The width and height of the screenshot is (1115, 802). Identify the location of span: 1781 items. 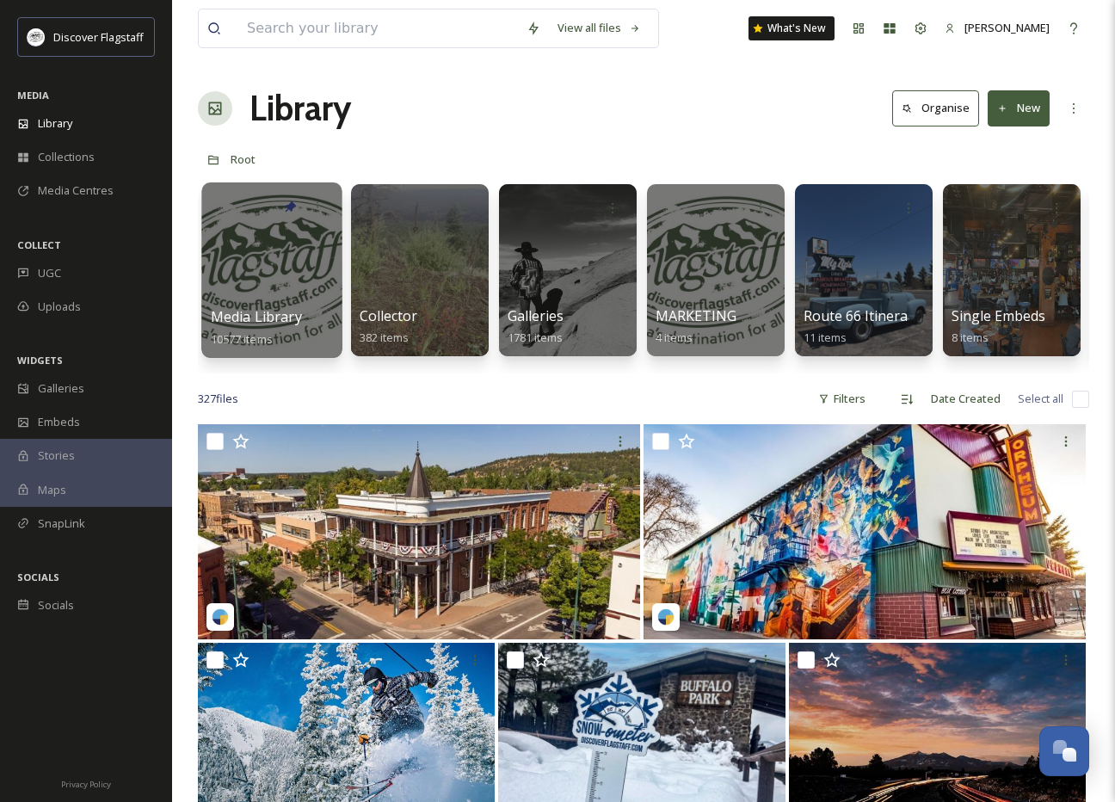
(535, 337).